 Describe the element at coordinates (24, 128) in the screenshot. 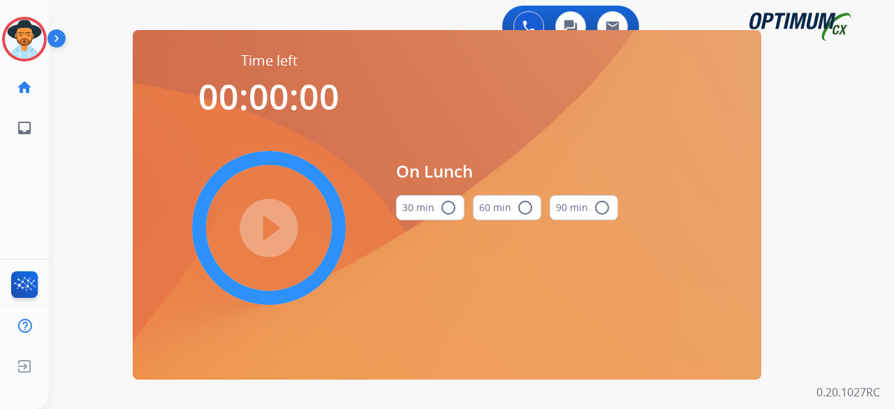

I see `mat-icon: inbox` at that location.